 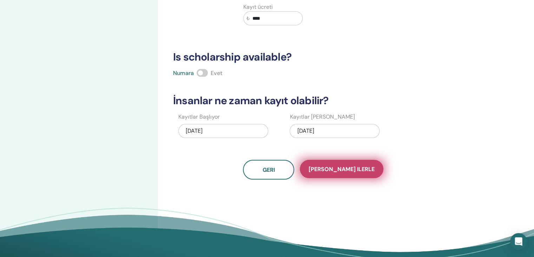 I want to click on div: Open Intercom Messenger, so click(x=519, y=241).